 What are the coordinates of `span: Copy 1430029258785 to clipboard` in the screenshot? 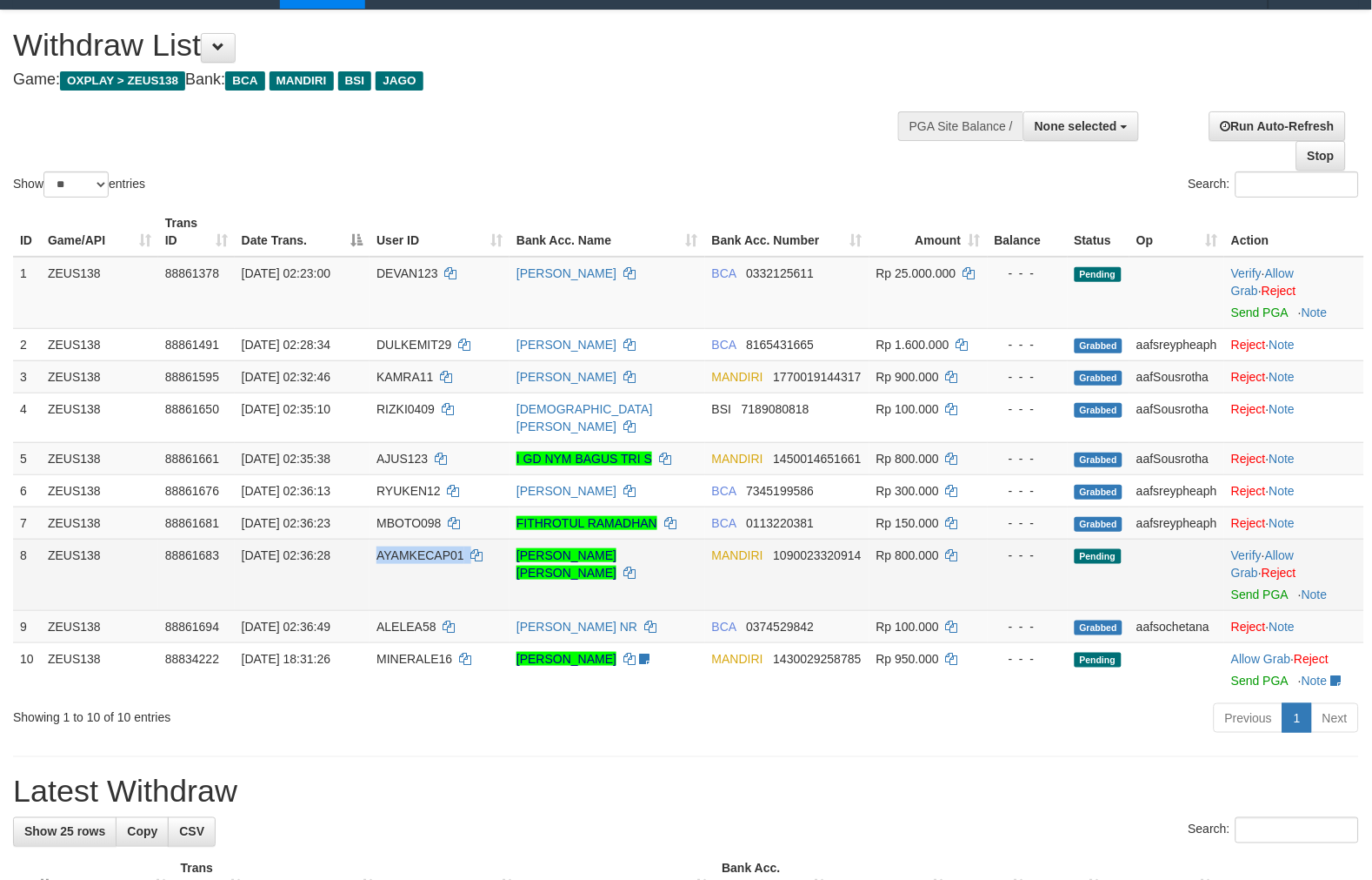 It's located at (818, 659).